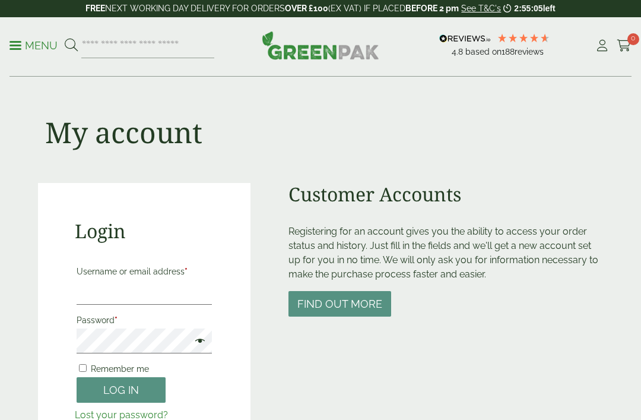 The image size is (641, 420). Describe the element at coordinates (549, 8) in the screenshot. I see `span: left` at that location.